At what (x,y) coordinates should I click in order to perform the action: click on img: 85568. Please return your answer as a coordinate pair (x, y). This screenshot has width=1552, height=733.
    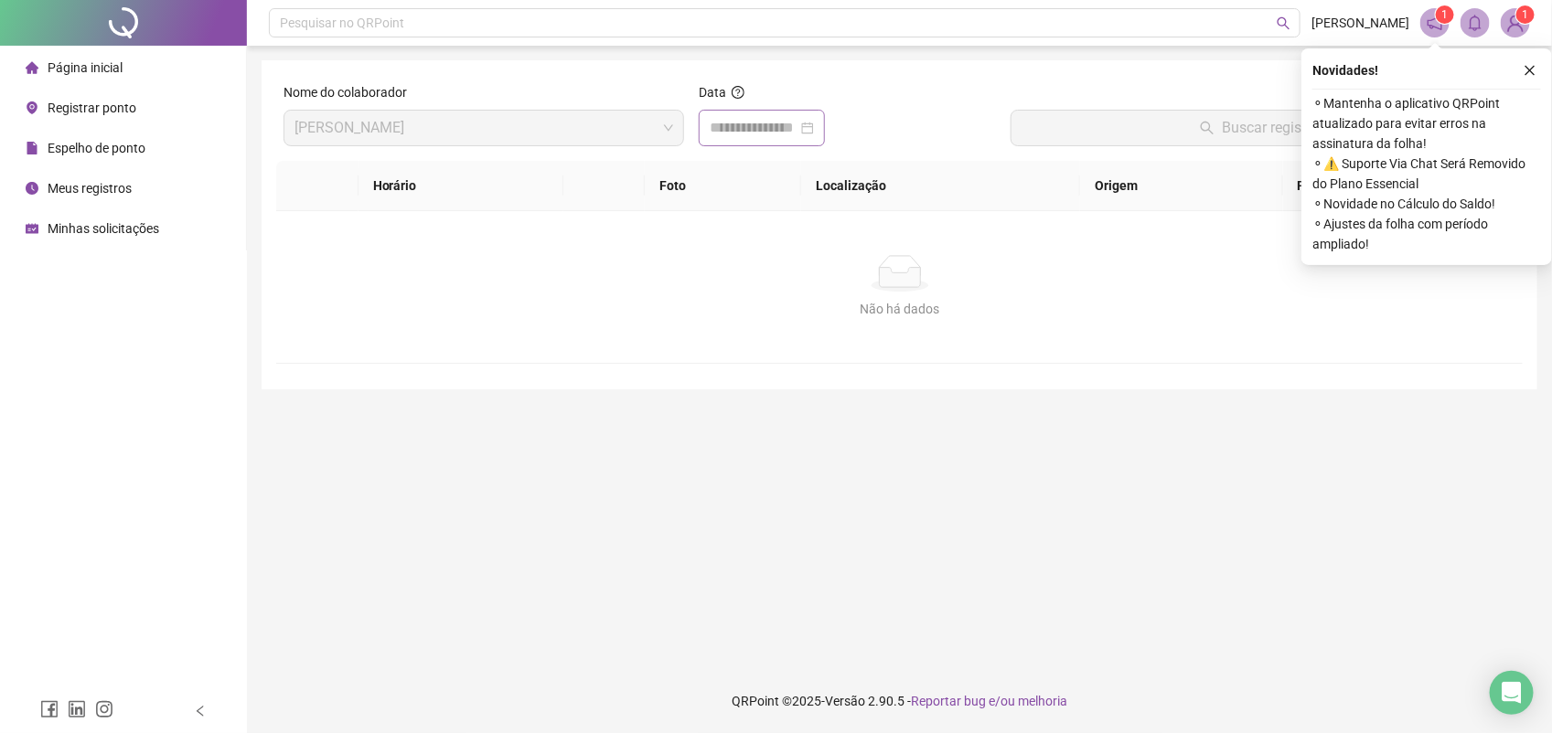
    Looking at the image, I should click on (1515, 23).